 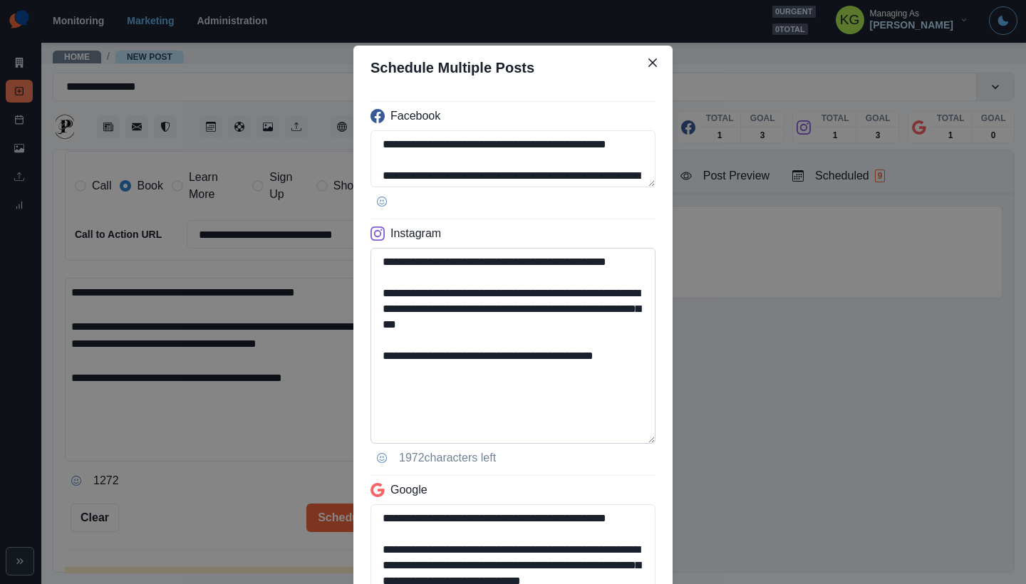 What do you see at coordinates (513, 68) in the screenshot?
I see `header: Schedule Multiple Posts` at bounding box center [513, 68].